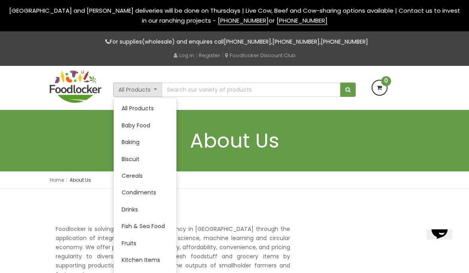 The width and height of the screenshot is (469, 273). What do you see at coordinates (145, 260) in the screenshot?
I see `a: Kitchen Items` at bounding box center [145, 260].